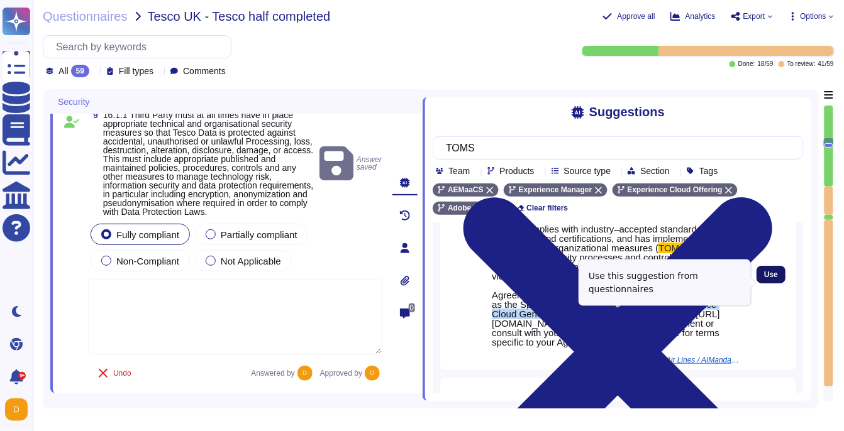  I want to click on span: Questionnaires, so click(85, 16).